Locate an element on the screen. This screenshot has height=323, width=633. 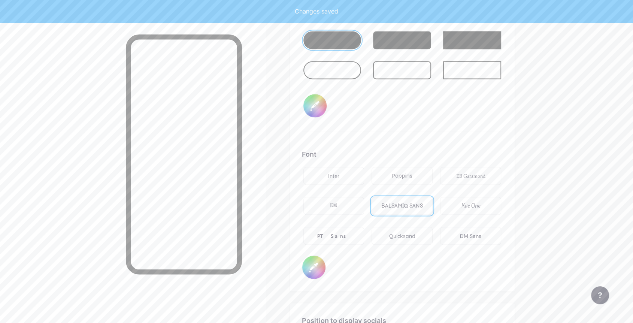
div: Quicksand is located at coordinates (402, 236).